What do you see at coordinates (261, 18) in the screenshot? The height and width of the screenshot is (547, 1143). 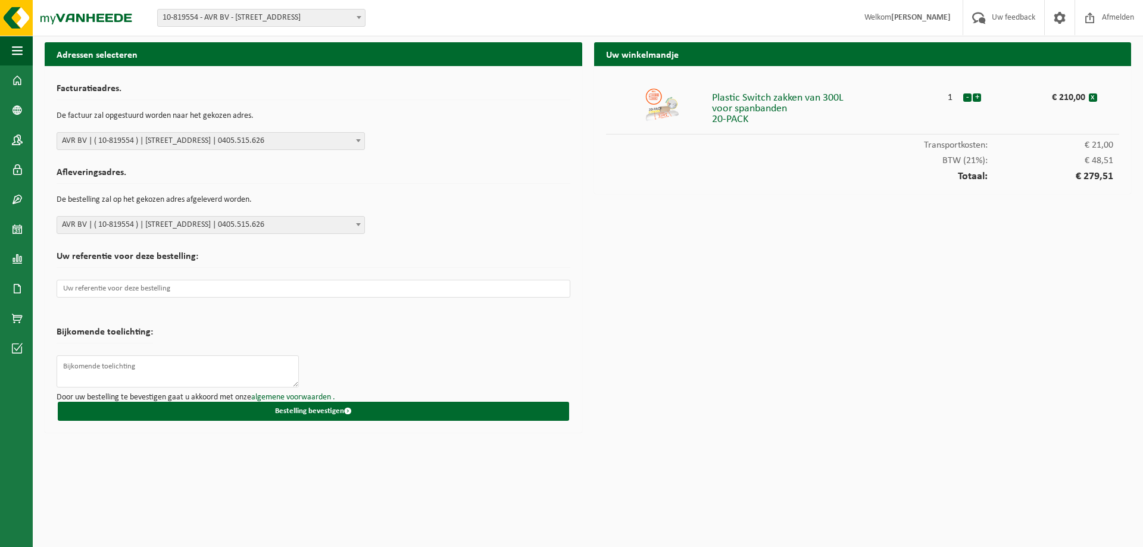 I see `span: 10-819554 - AVR BV - 8800 ROESELARE, MEENSESTEENWEG 545` at bounding box center [261, 18].